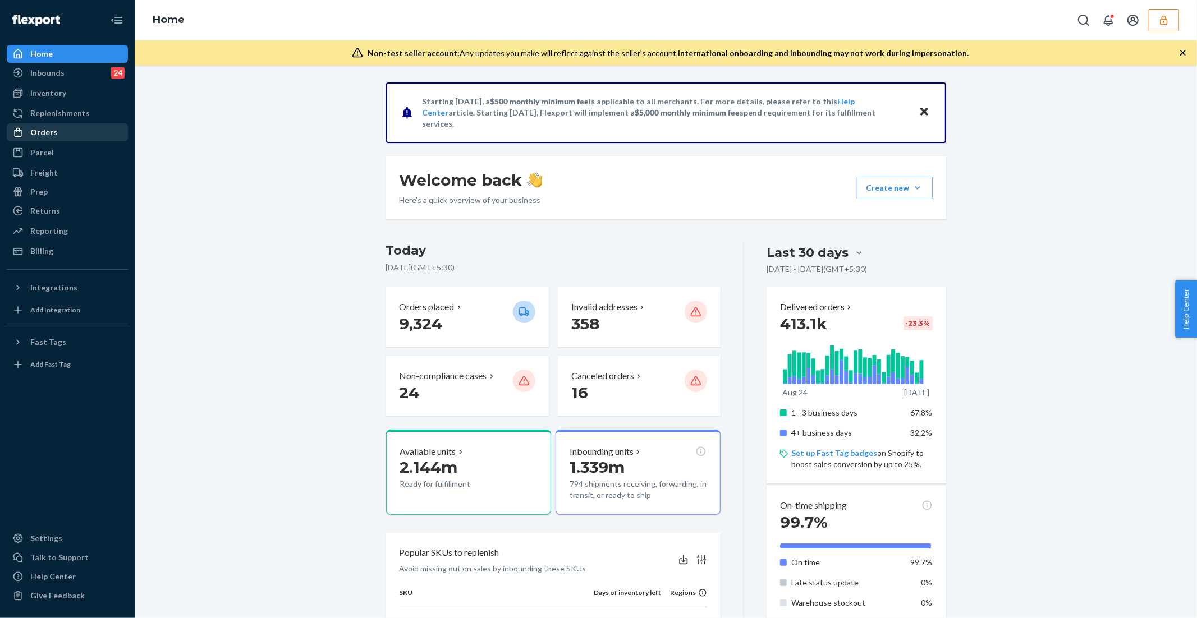  I want to click on a: Freight, so click(67, 173).